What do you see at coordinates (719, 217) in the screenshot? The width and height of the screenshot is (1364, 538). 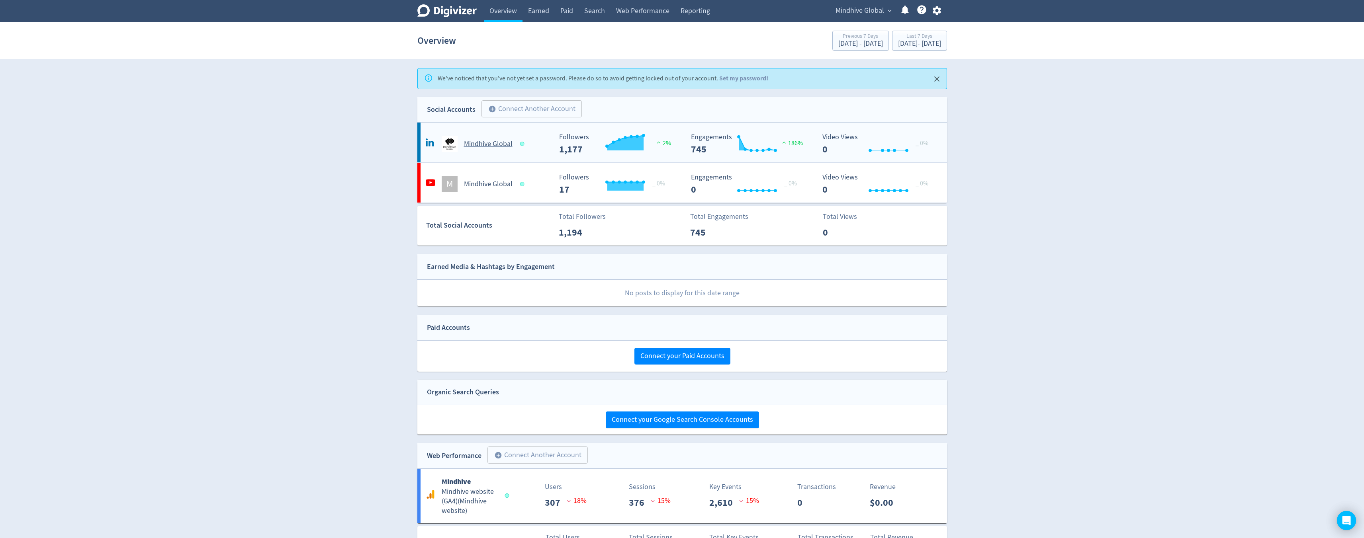 I see `p: Total Engagements` at bounding box center [719, 217].